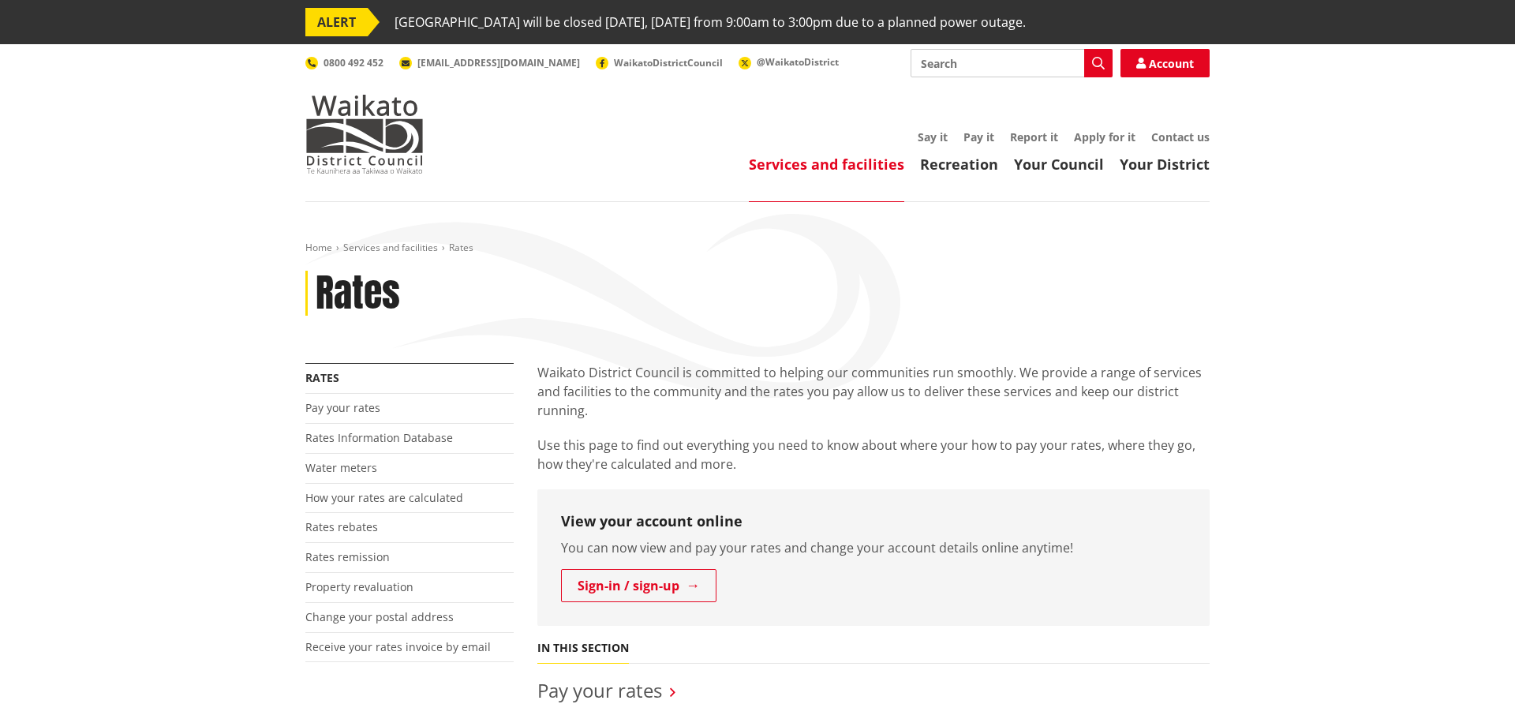 Image resolution: width=1515 pixels, height=719 pixels. I want to click on a: Apply for it, so click(1105, 137).